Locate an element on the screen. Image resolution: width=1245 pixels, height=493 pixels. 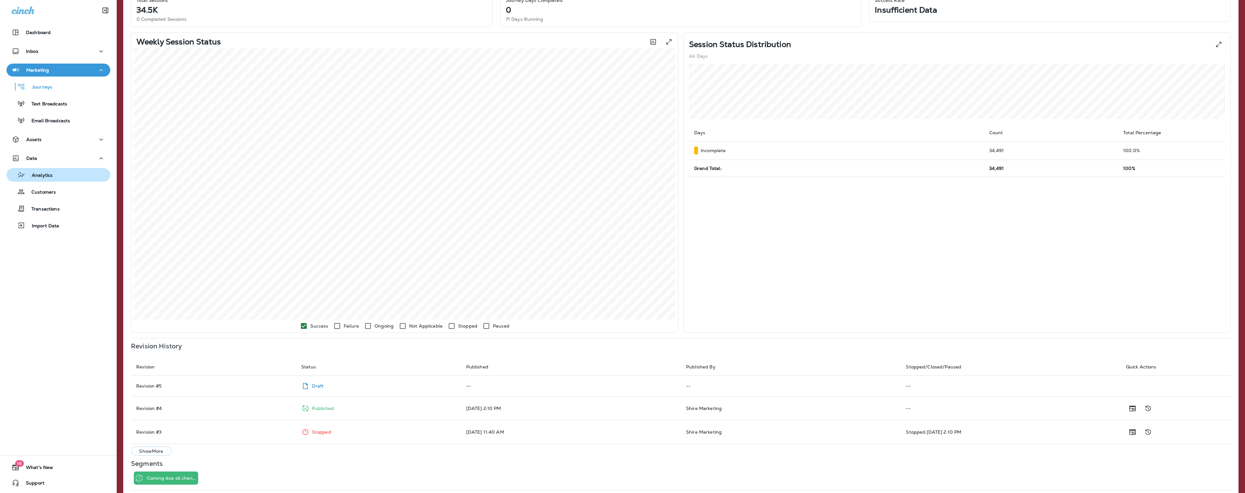
button: Dashboard is located at coordinates (58, 32).